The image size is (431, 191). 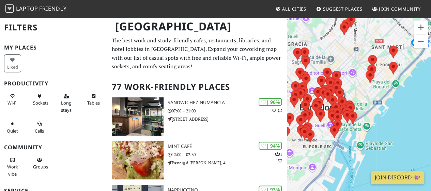 I want to click on img: SandwiChez Numància, so click(x=138, y=116).